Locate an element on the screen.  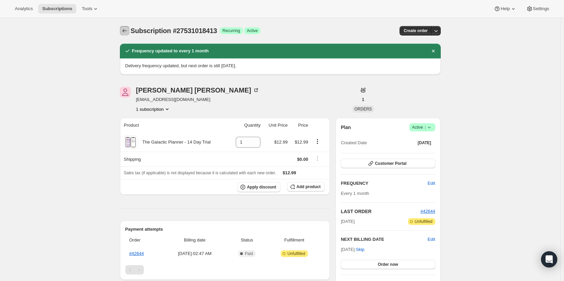
button: #42644 is located at coordinates (427, 211).